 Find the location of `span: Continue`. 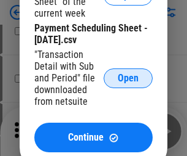

span: Continue is located at coordinates (86, 137).